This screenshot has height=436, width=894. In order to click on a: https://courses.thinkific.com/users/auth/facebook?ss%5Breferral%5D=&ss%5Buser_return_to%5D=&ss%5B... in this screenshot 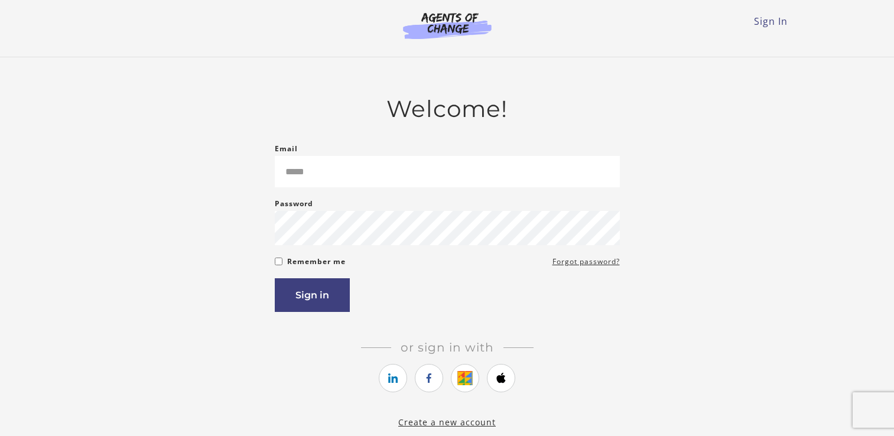, I will do `click(429, 378)`.